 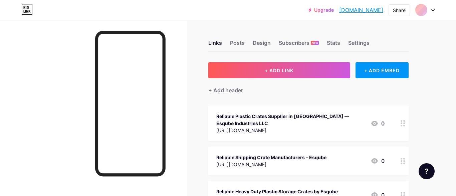 I want to click on div: Share, so click(x=399, y=10).